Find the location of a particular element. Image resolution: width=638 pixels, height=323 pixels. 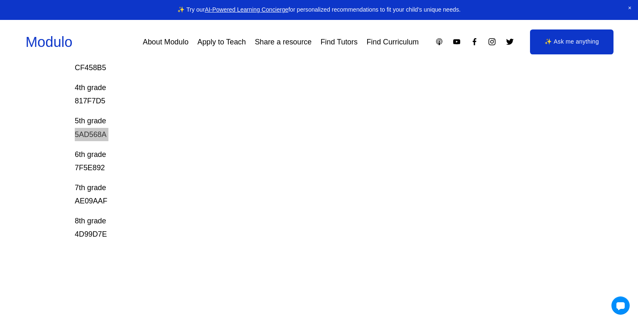

a: Find Curriculum is located at coordinates (392, 42).